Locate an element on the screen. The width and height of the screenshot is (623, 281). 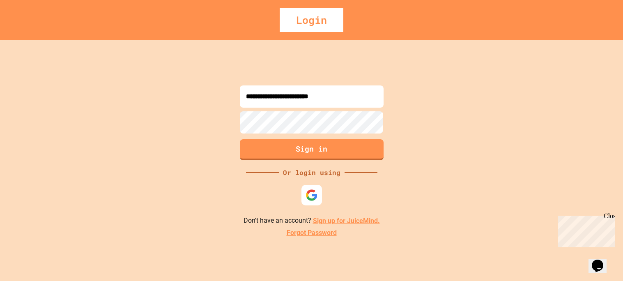
div: Or login using is located at coordinates (312, 172).